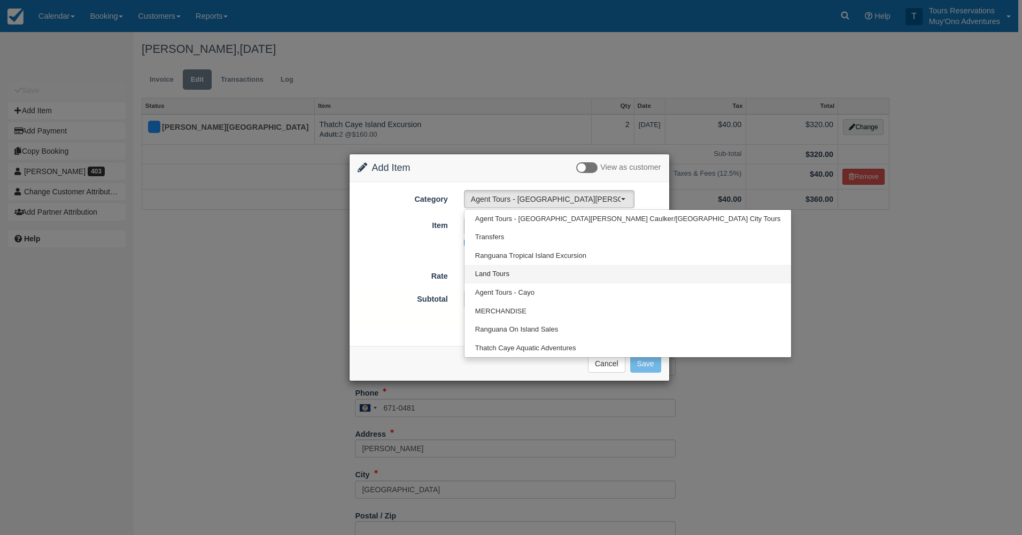  Describe the element at coordinates (501, 312) in the screenshot. I see `span: MERCHANDISE` at that location.